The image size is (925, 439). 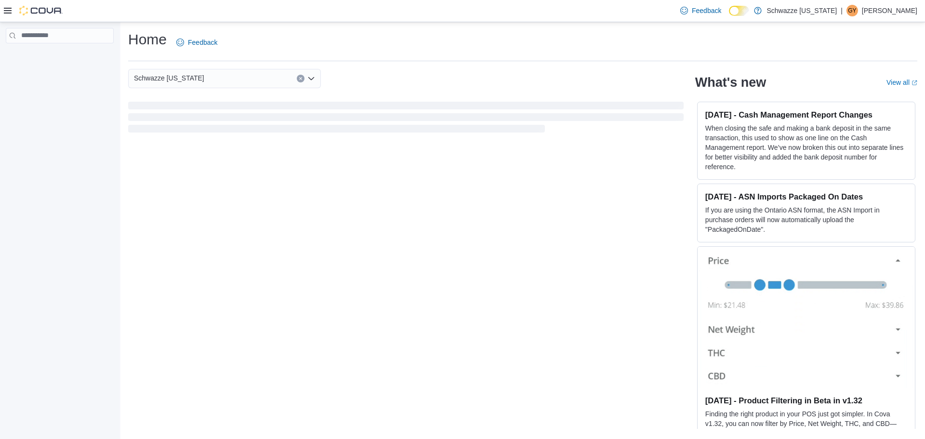 What do you see at coordinates (406, 119) in the screenshot?
I see `span: Loading` at bounding box center [406, 119].